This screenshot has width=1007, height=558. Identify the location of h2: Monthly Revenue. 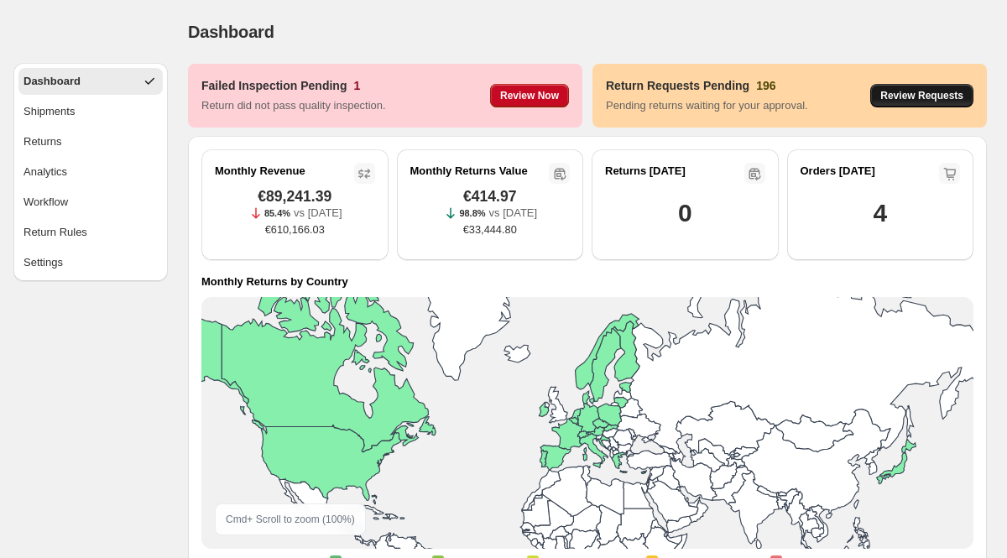
(260, 171).